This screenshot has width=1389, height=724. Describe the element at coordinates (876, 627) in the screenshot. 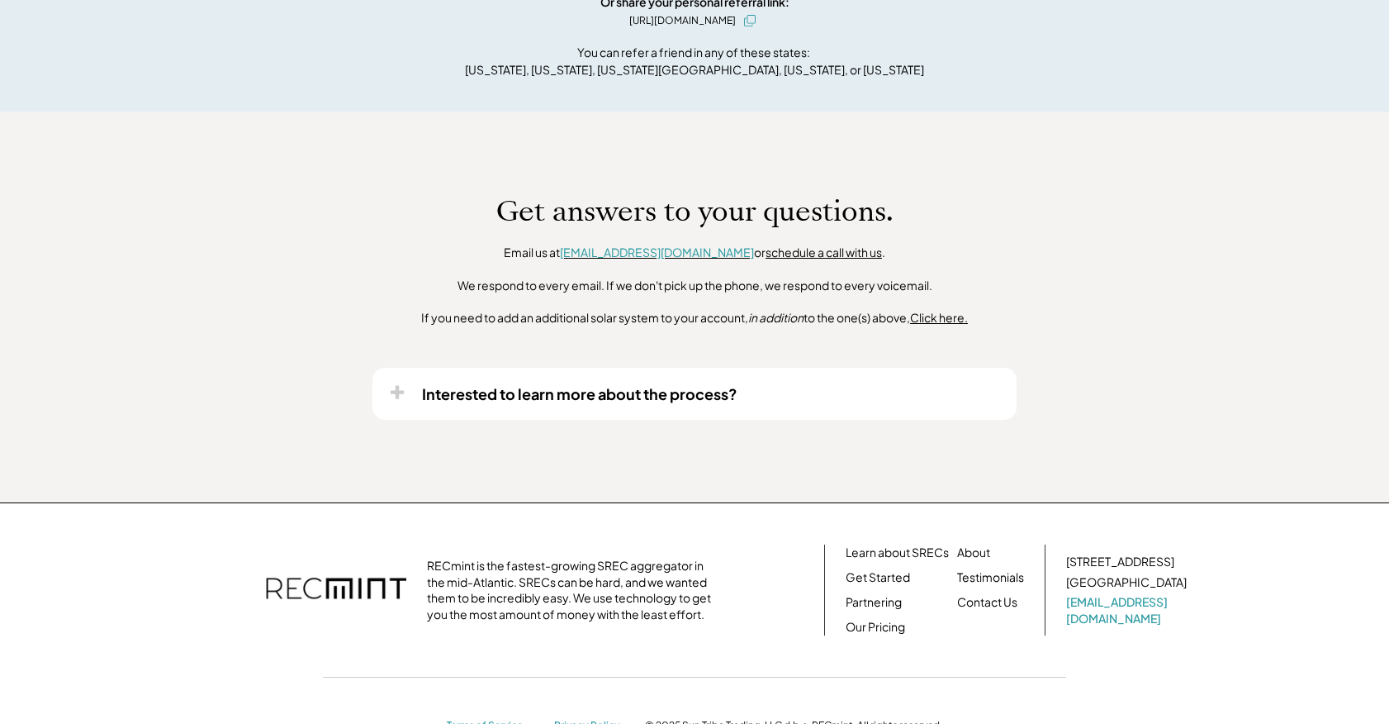

I see `a: Our Pricing` at that location.